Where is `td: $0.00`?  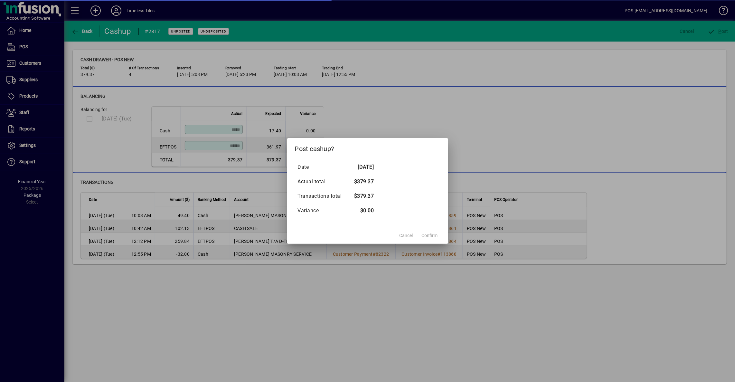
td: $0.00 is located at coordinates (361, 210).